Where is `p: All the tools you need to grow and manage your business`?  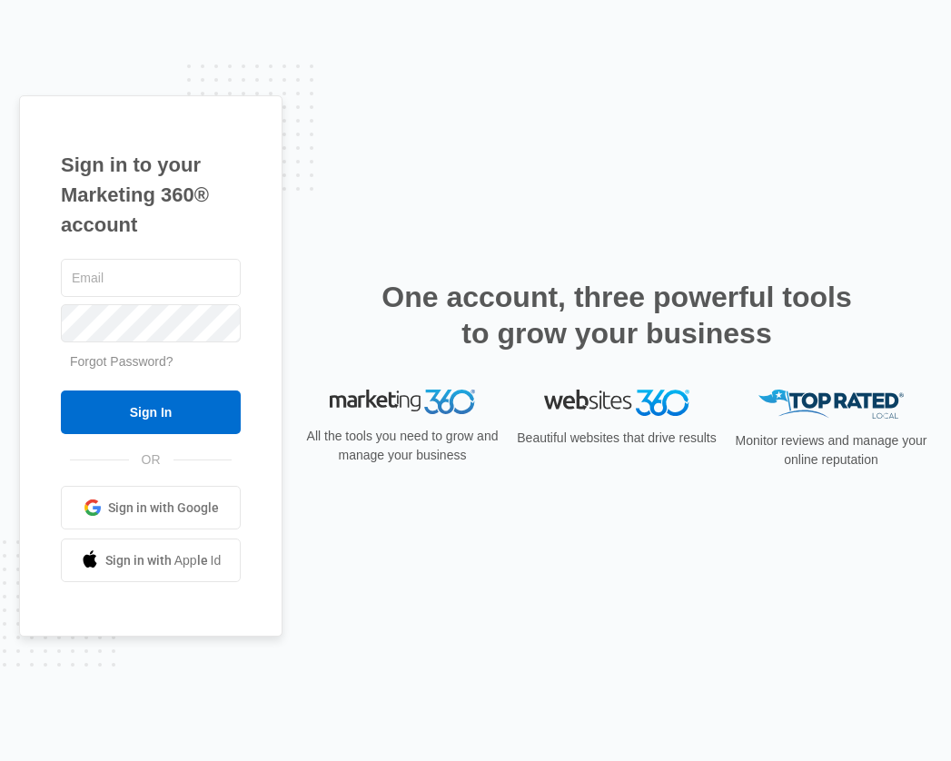 p: All the tools you need to grow and manage your business is located at coordinates (402, 446).